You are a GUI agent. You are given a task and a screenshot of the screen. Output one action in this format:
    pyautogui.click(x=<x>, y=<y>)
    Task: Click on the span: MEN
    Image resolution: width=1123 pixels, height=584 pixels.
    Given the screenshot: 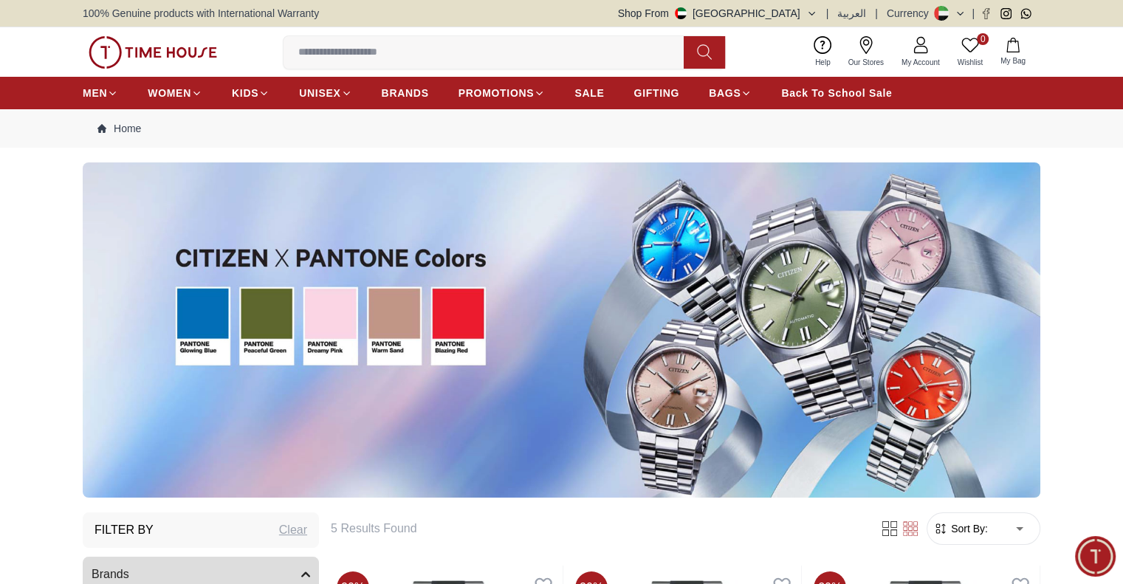 What is the action you would take?
    pyautogui.click(x=94, y=93)
    